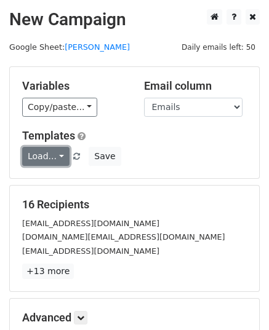  Describe the element at coordinates (46, 156) in the screenshot. I see `a: Load...` at that location.